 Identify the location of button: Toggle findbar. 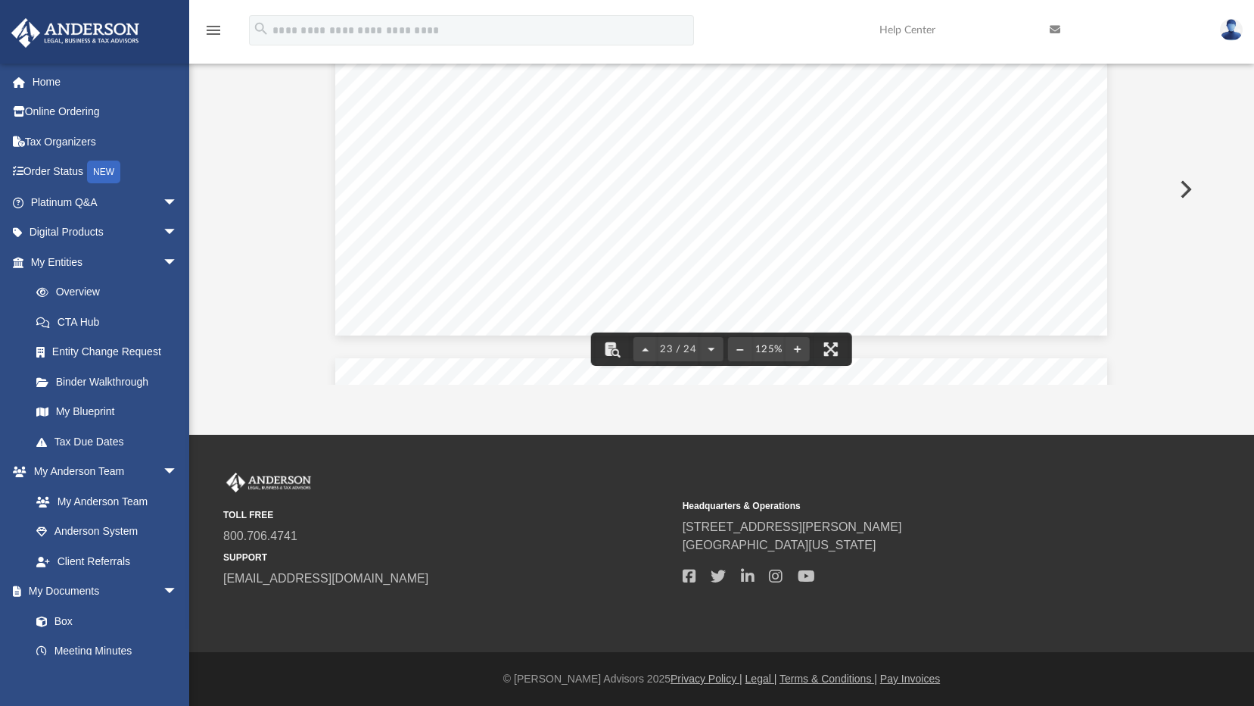
(612, 349).